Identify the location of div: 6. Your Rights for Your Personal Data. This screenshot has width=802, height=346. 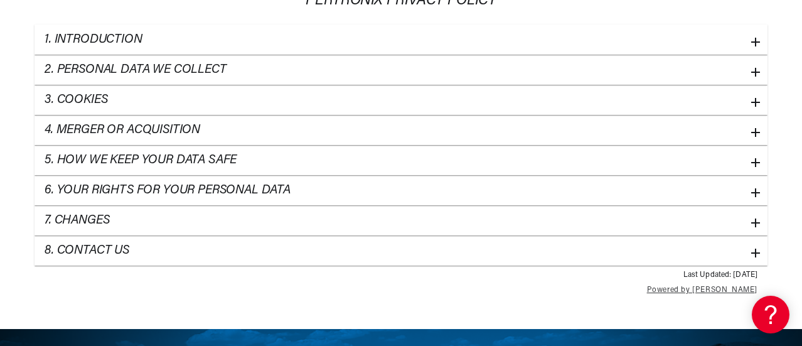
(401, 190).